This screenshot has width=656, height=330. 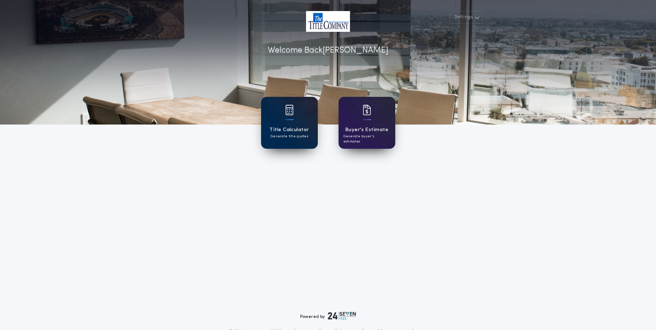 I want to click on h1: Buyer's Estimate, so click(x=367, y=130).